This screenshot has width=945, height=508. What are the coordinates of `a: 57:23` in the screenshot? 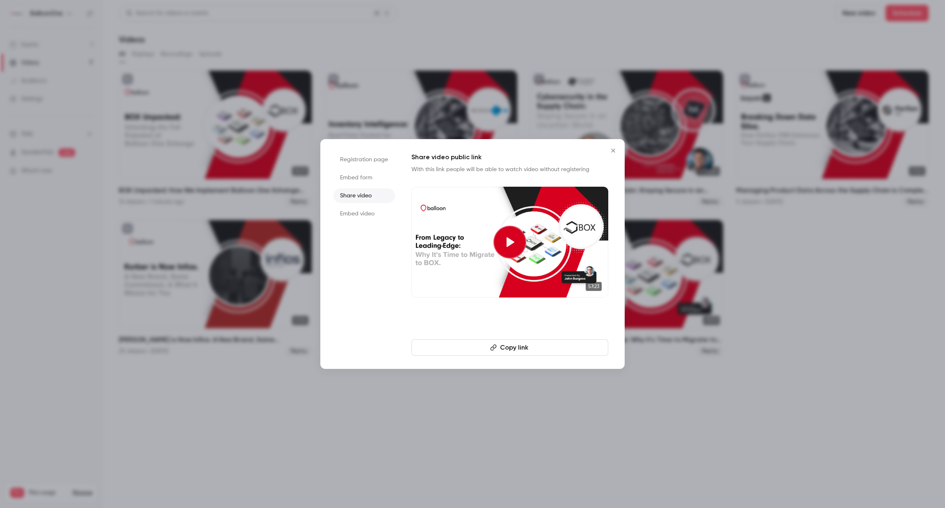 It's located at (510, 242).